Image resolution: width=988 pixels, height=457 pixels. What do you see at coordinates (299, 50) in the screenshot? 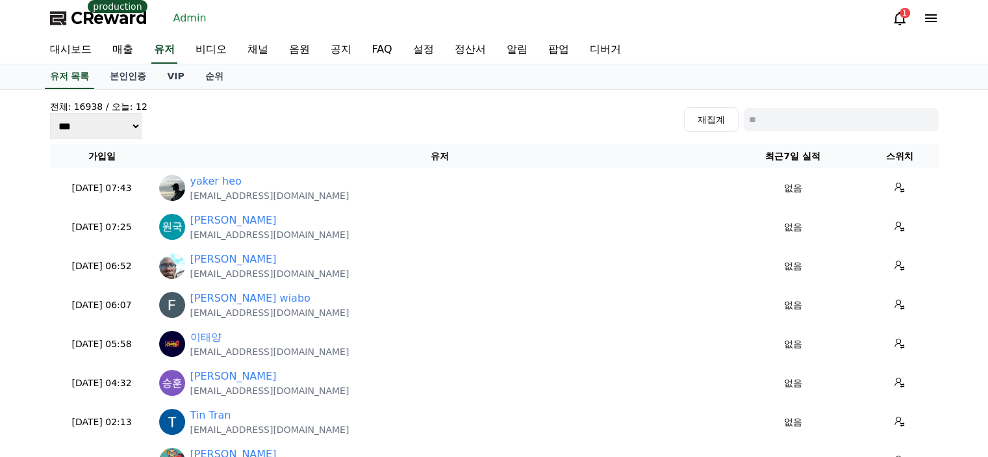
I see `a: 음원` at bounding box center [299, 50].